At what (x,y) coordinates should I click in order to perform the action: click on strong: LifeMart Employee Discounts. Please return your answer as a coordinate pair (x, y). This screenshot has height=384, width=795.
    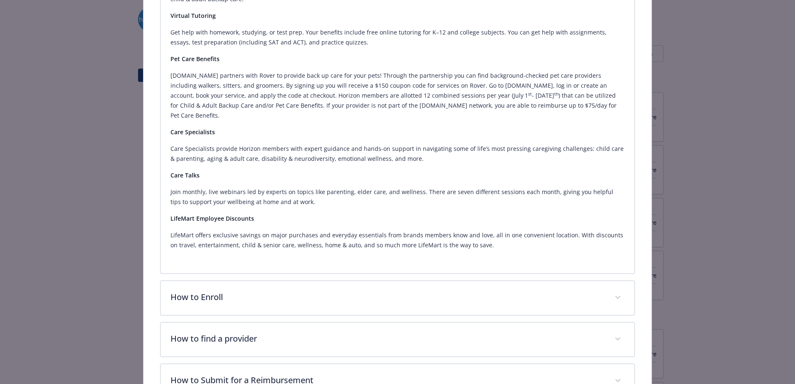
    Looking at the image, I should click on (212, 218).